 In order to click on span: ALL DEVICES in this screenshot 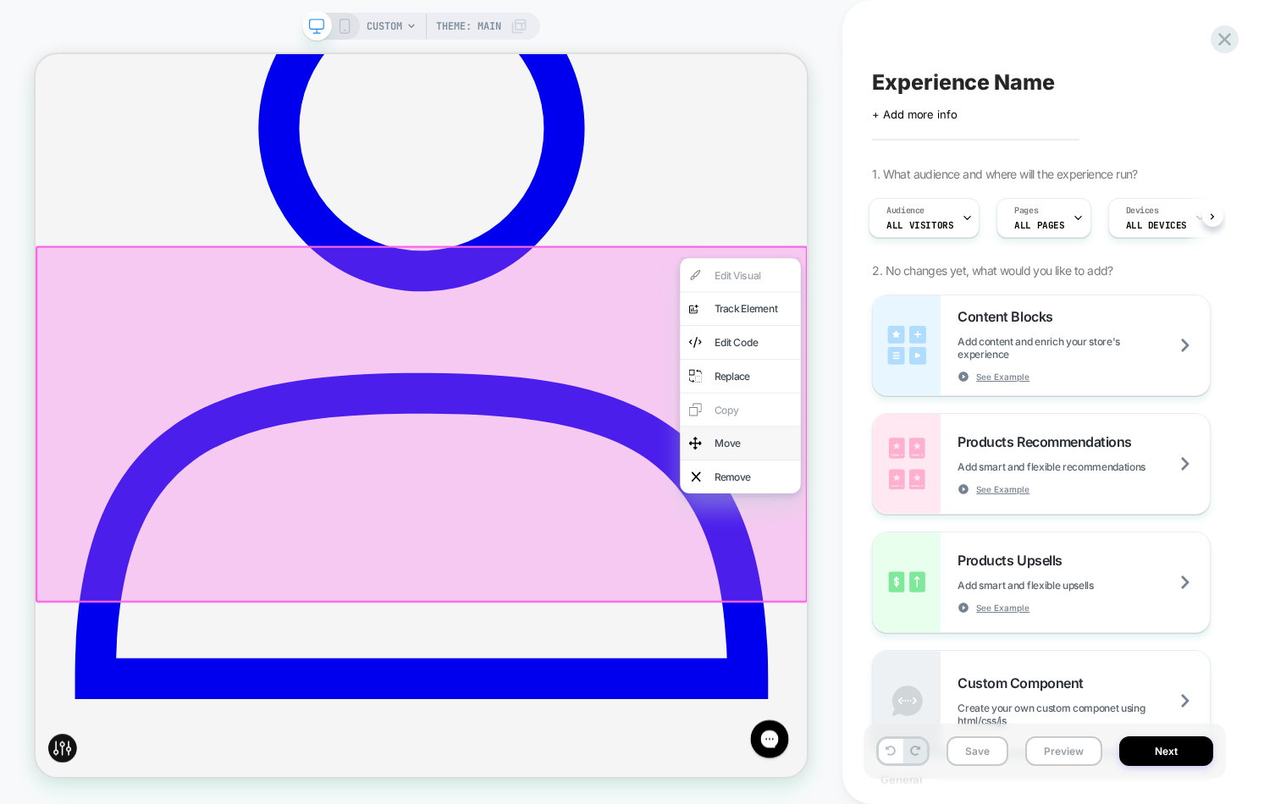, I will do `click(1156, 225)`.